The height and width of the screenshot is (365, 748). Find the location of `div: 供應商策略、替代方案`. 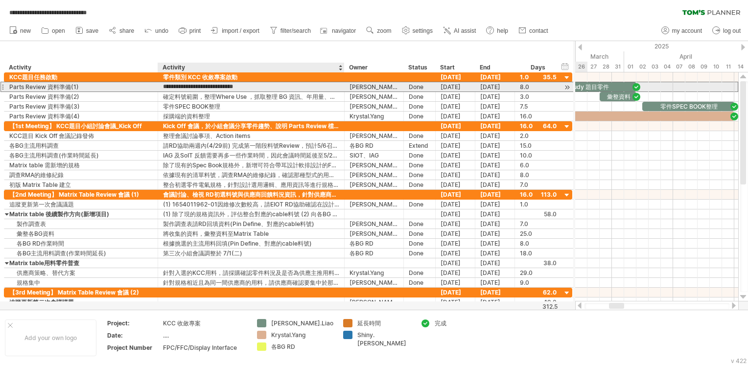

div: 供應商策略、替代方案 is located at coordinates (81, 273).